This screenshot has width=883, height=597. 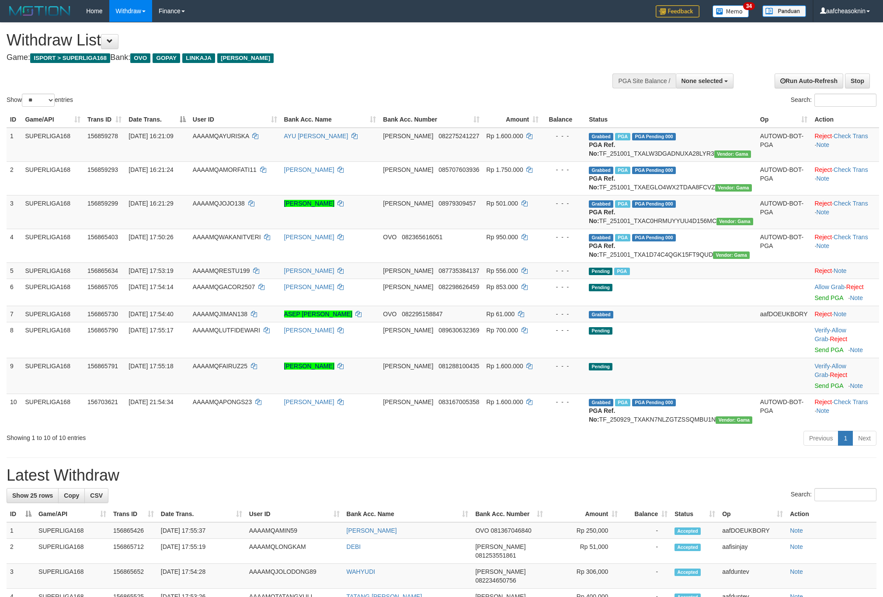 I want to click on span: Rp 853.000, so click(x=502, y=287).